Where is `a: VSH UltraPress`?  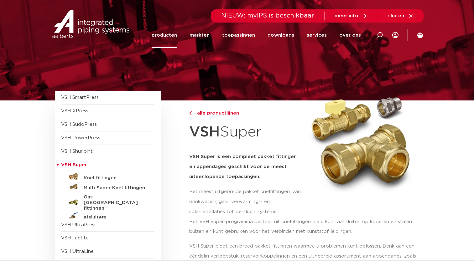 a: VSH UltraPress is located at coordinates (79, 225).